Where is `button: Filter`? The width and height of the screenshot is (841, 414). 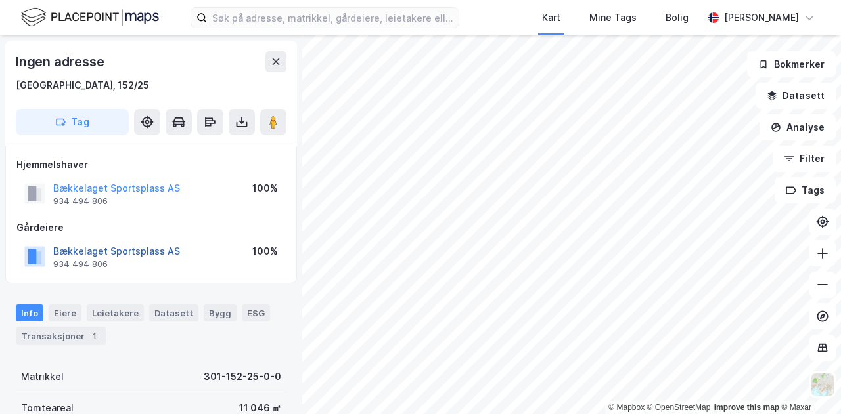
button: Filter is located at coordinates (804, 159).